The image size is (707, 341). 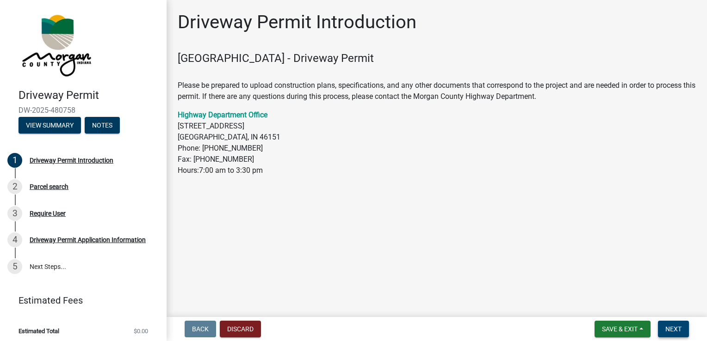 What do you see at coordinates (102, 125) in the screenshot?
I see `button: Notes` at bounding box center [102, 125].